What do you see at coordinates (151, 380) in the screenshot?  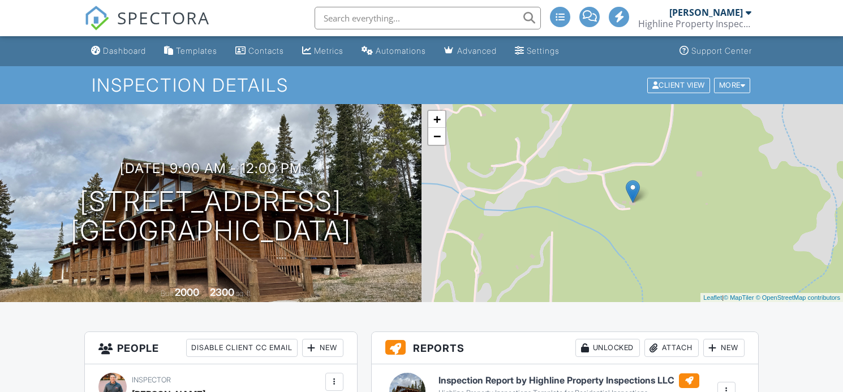 I see `span: Inspector` at bounding box center [151, 380].